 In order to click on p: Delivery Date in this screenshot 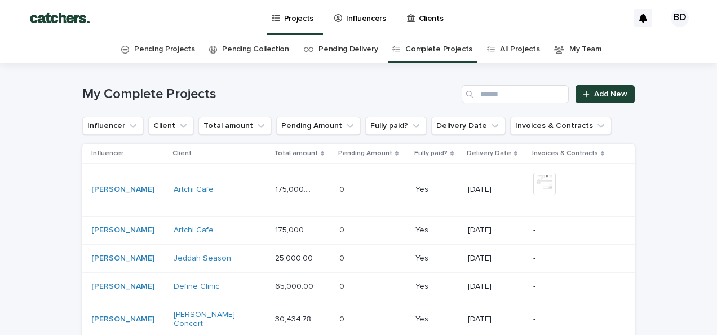, I will do `click(489, 153)`.